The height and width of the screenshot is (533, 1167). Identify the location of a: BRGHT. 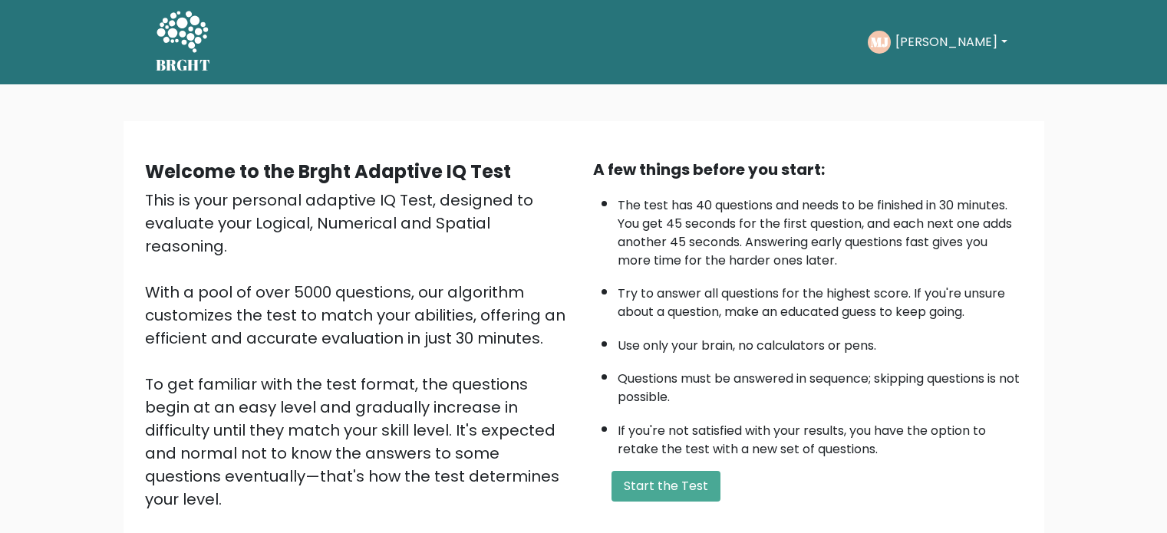
(183, 42).